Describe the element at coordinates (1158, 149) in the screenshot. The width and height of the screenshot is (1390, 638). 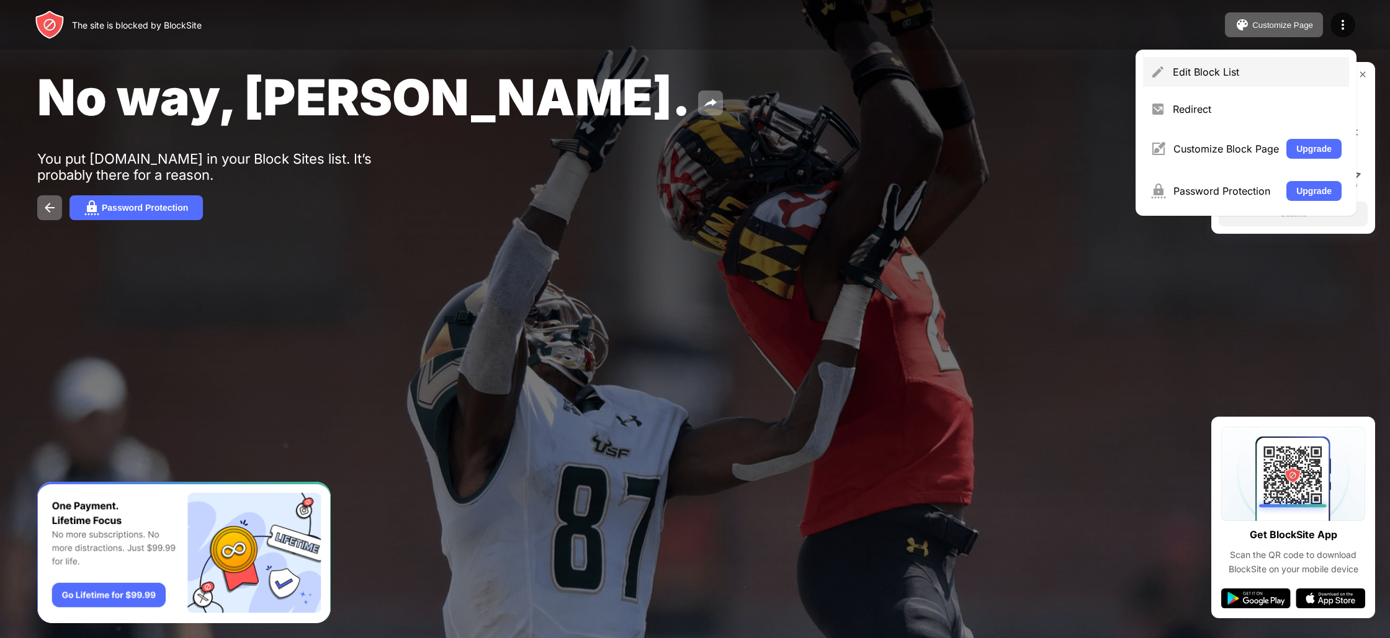
I see `img: menu-customize.svg` at that location.